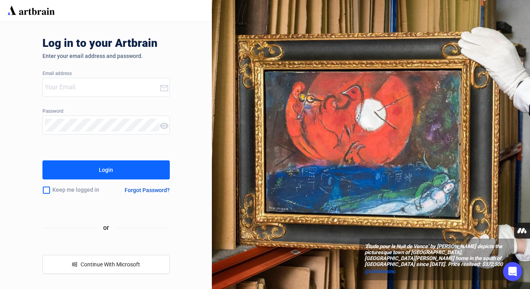  Describe the element at coordinates (380, 271) in the screenshot. I see `span: @christiesinc` at that location.